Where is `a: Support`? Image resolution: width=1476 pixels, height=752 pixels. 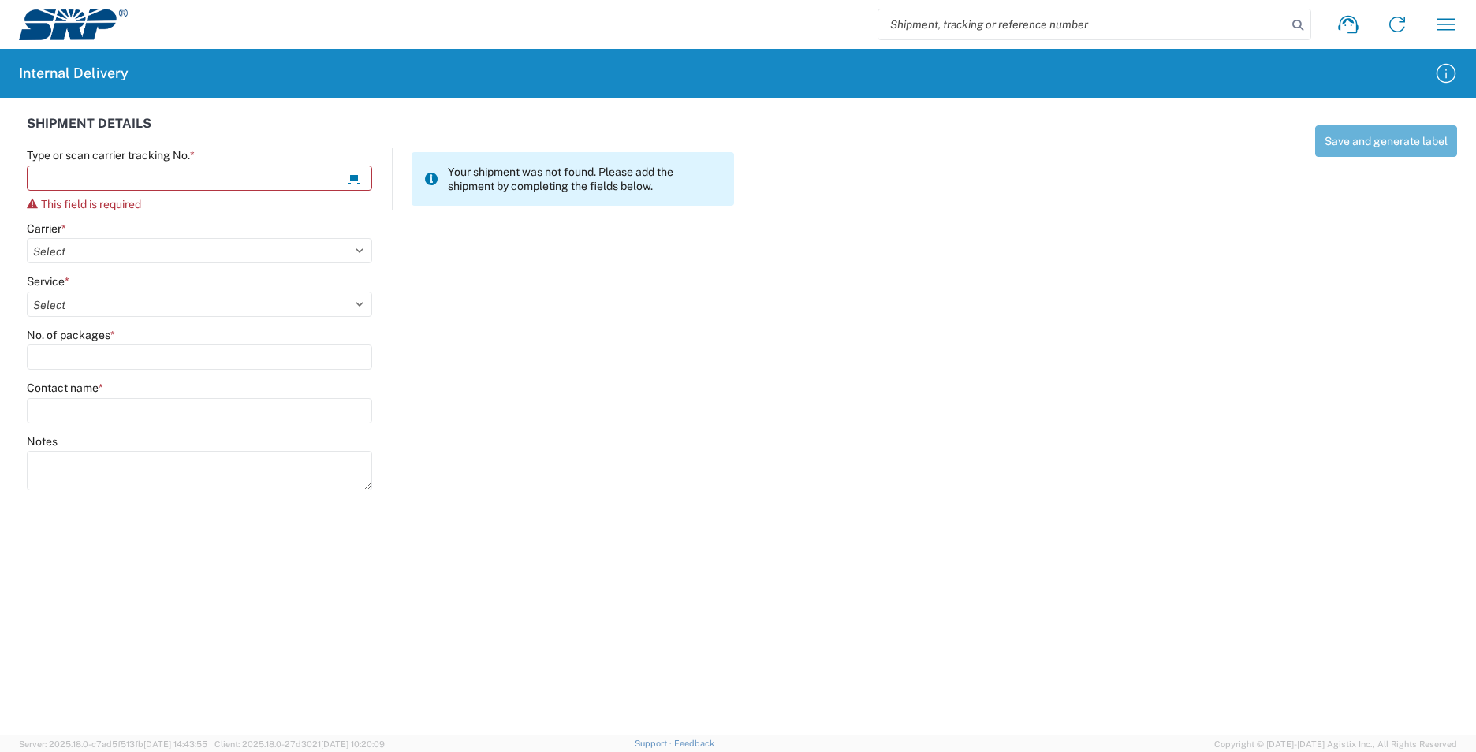 a: Support is located at coordinates (654, 743).